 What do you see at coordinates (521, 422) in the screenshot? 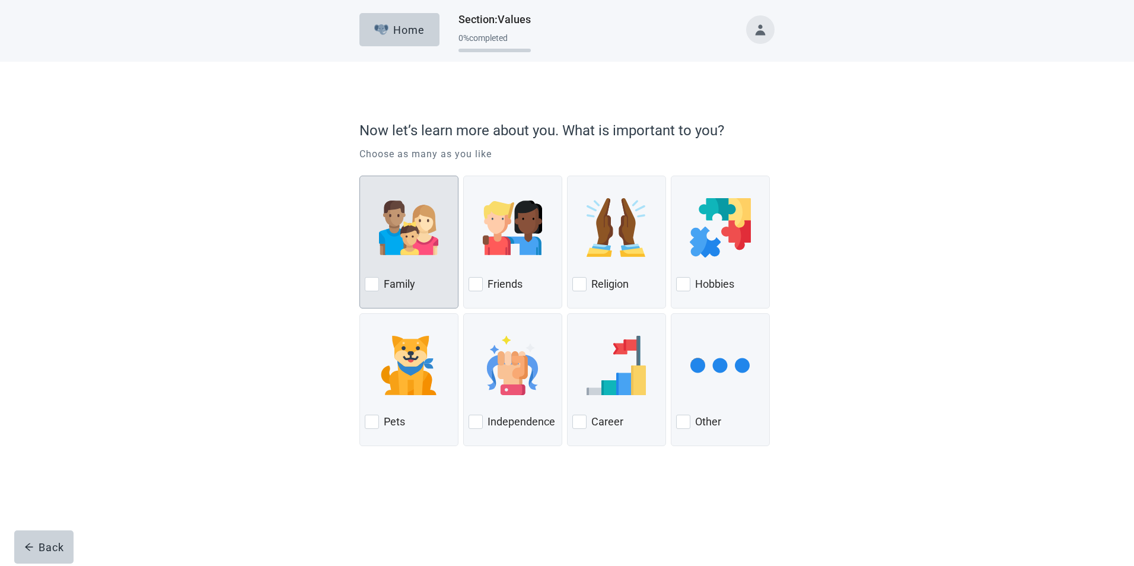
I see `label: Independence` at bounding box center [521, 422].